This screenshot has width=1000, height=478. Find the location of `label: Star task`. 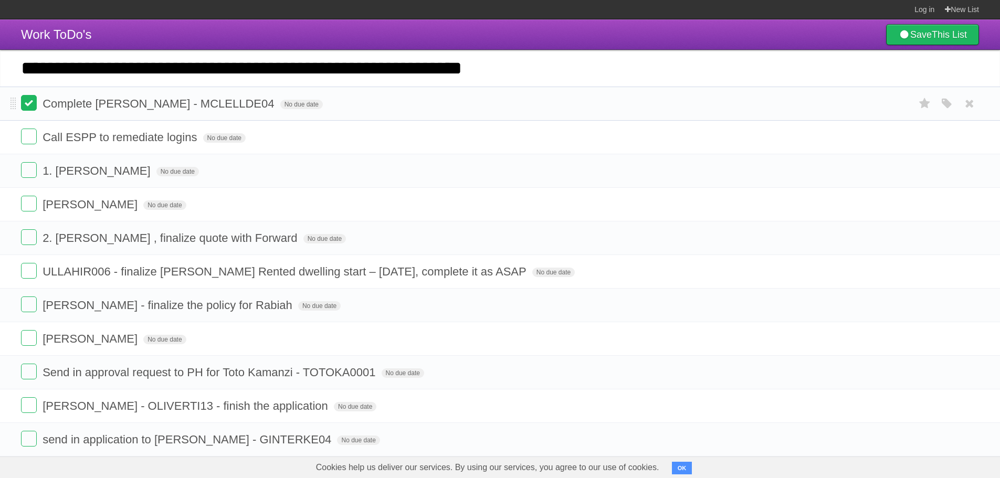

label: Star task is located at coordinates (925, 103).